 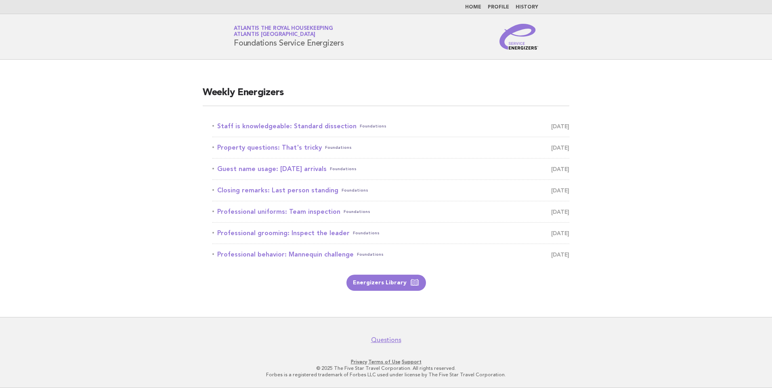 I want to click on h1: Foundations Service Energizers, so click(x=289, y=37).